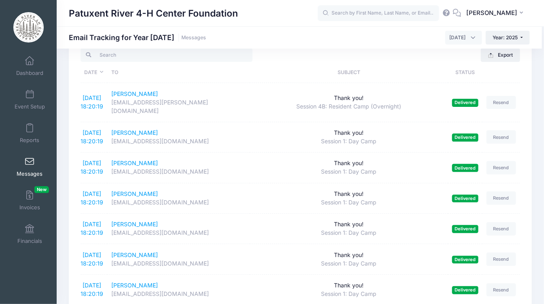 The image size is (544, 304). I want to click on span: Dashboard, so click(30, 73).